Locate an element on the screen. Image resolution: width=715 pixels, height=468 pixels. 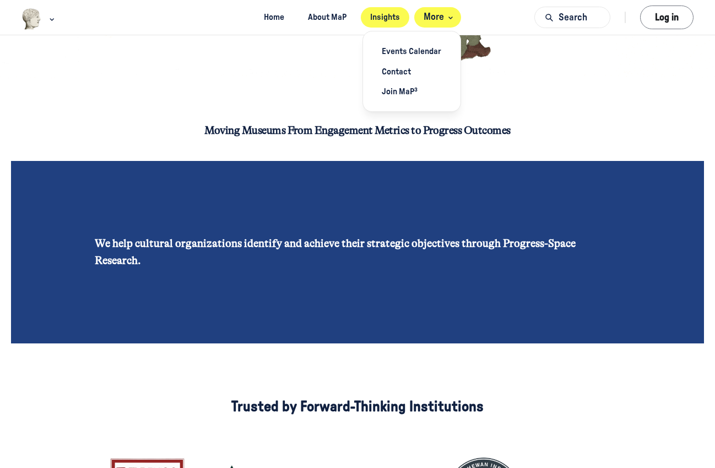
a: Join MaP³ is located at coordinates (412, 91).